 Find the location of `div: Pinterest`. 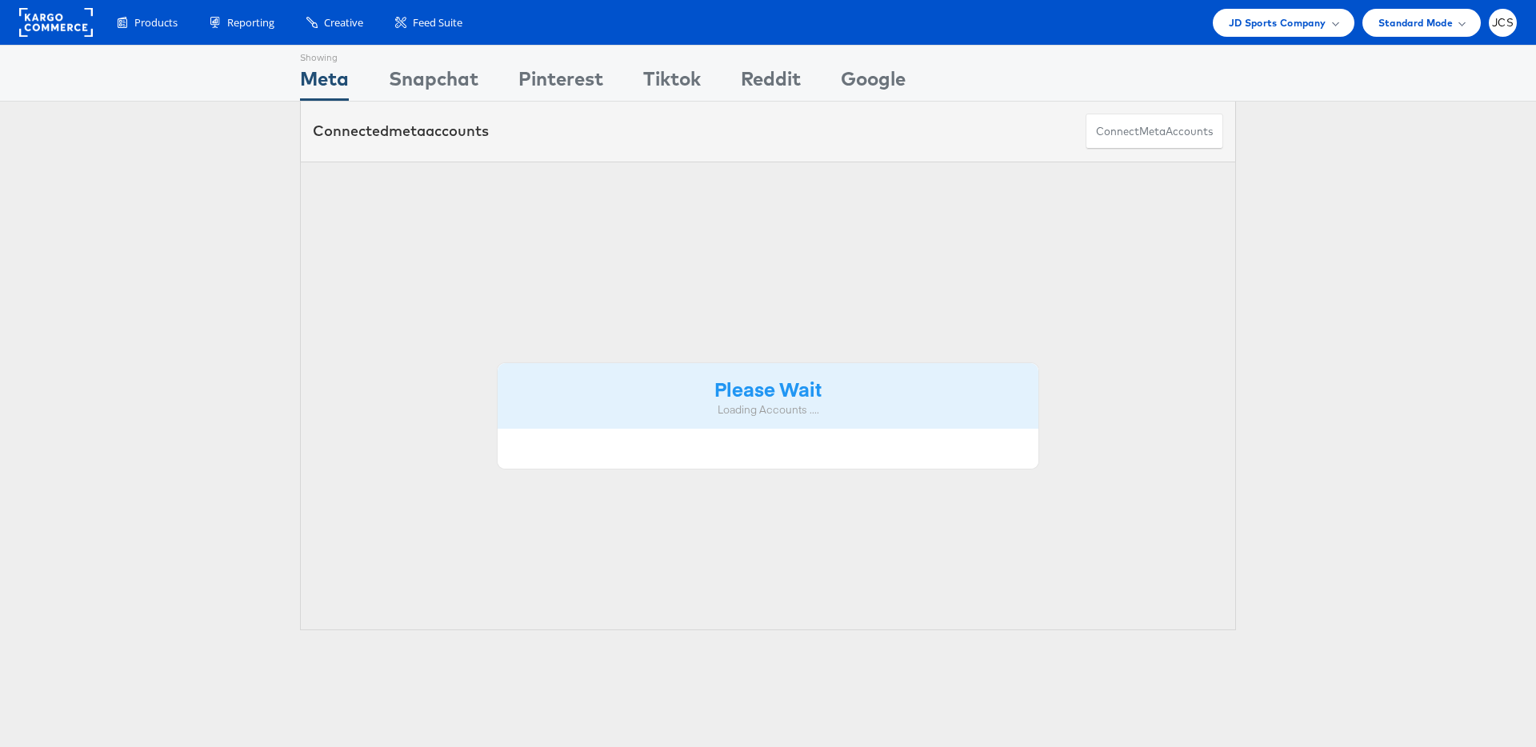

div: Pinterest is located at coordinates (561, 82).